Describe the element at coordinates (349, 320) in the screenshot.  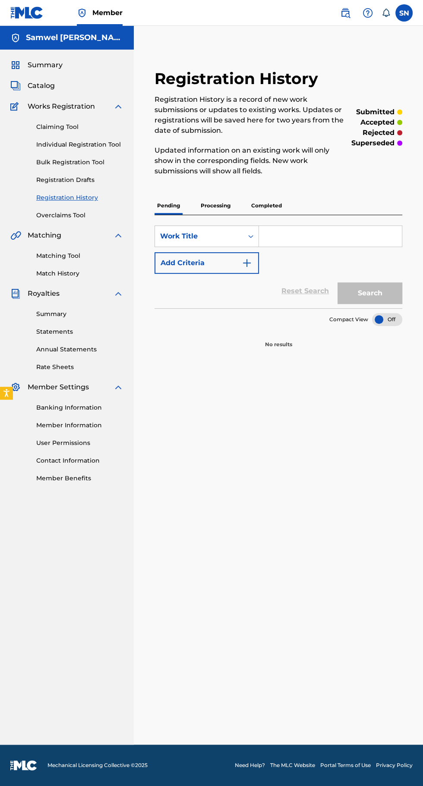
I see `span: Compact View` at that location.